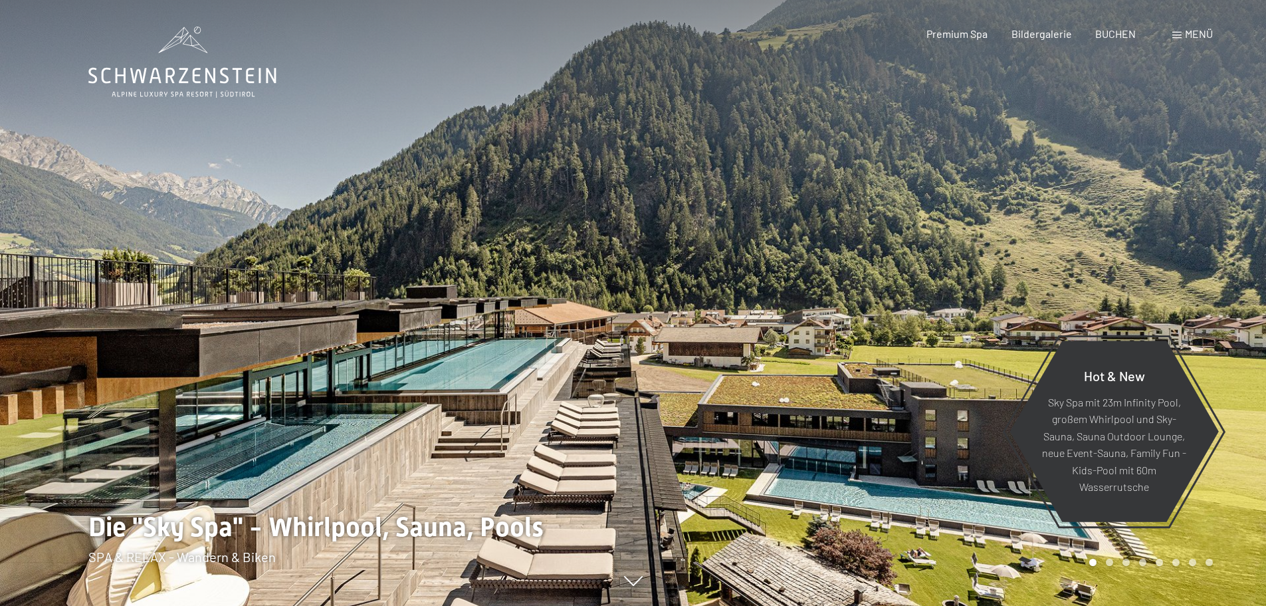  Describe the element at coordinates (1116, 33) in the screenshot. I see `a: BUCHEN` at that location.